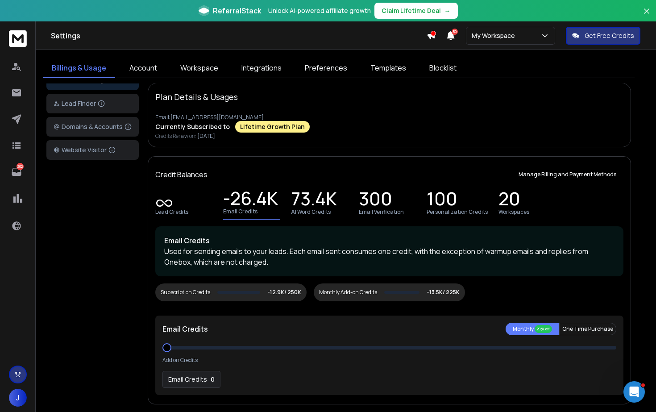  What do you see at coordinates (262, 68) in the screenshot?
I see `a: Integrations` at bounding box center [262, 68].